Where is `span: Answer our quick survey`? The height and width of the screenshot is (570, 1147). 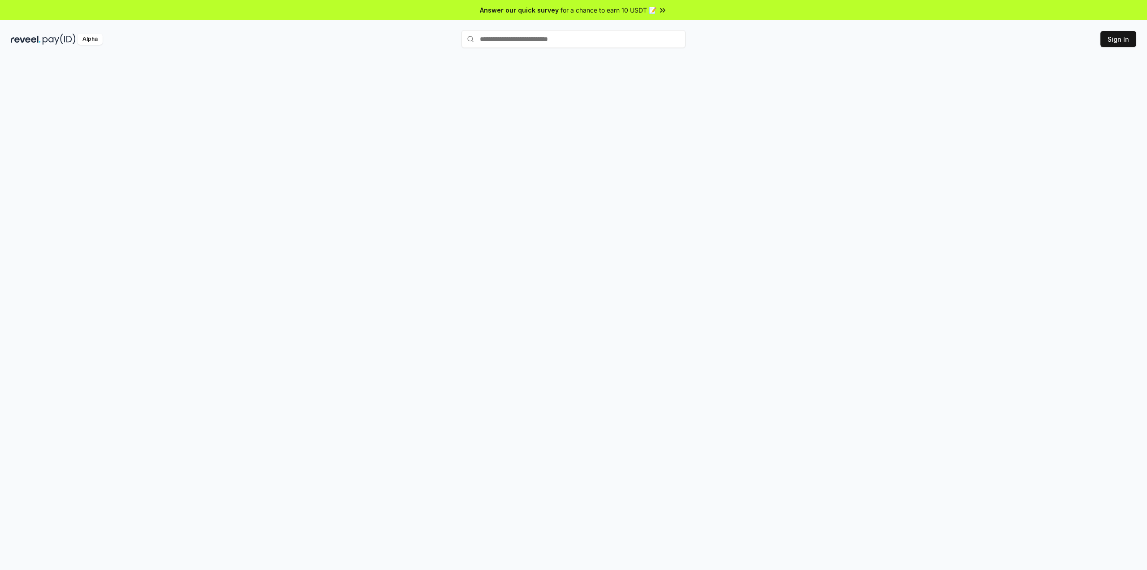 span: Answer our quick survey is located at coordinates (519, 10).